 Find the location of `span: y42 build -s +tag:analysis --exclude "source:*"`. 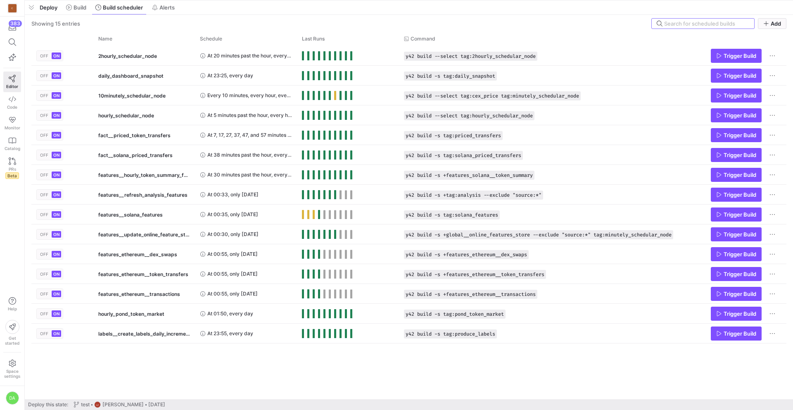

span: y42 build -s +tag:analysis --exclude "source:*" is located at coordinates (474, 195).